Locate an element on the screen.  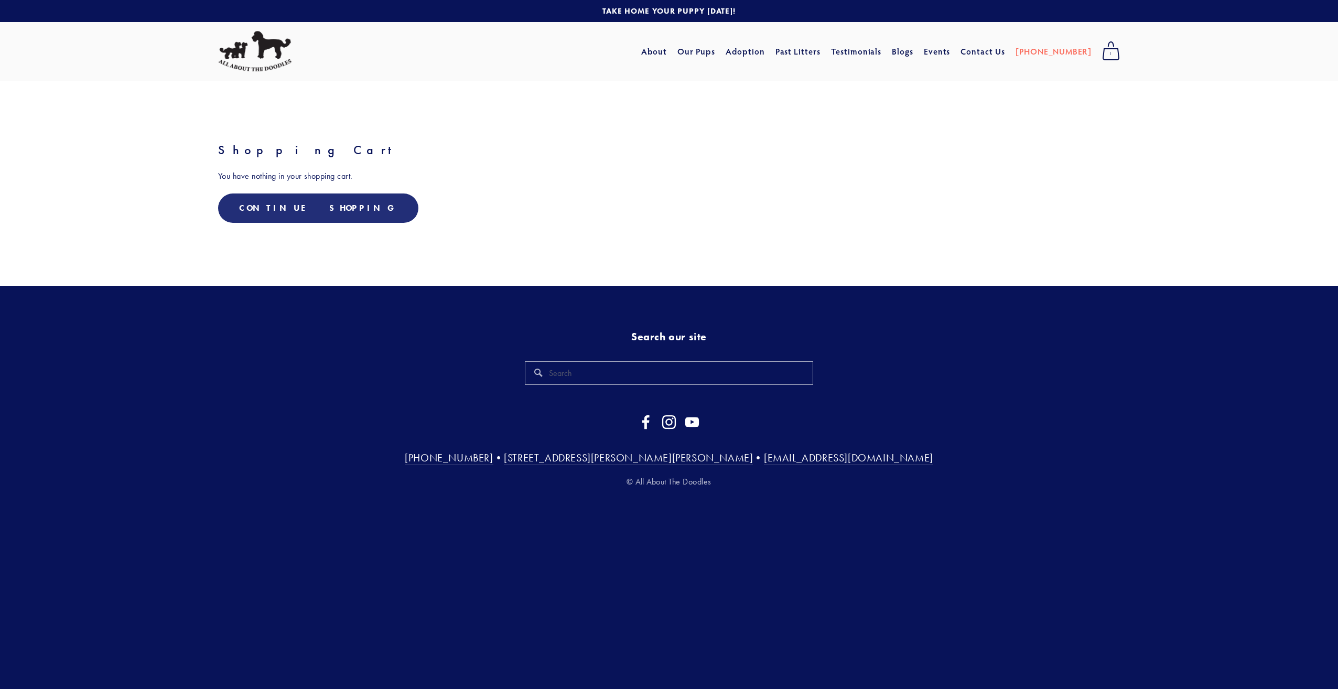
a: Contact Us is located at coordinates (983, 51).